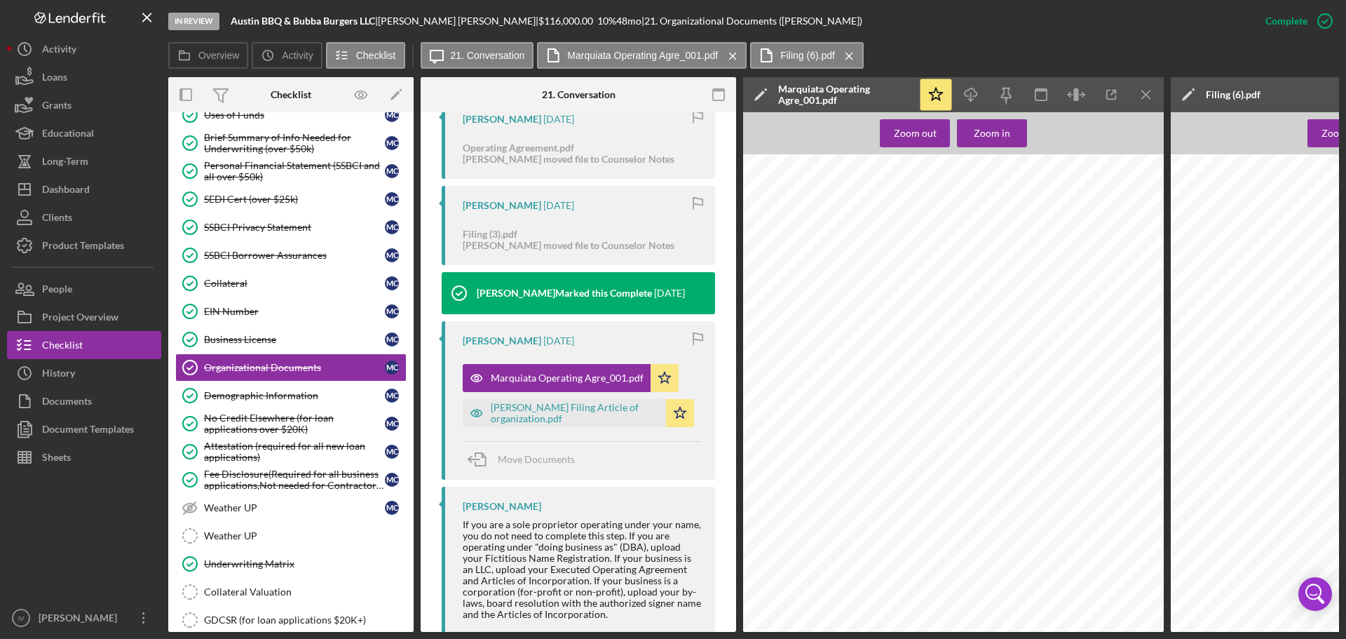  I want to click on a: Personal Financial Statement (SSBCI and all over $50k)MC, so click(291, 171).